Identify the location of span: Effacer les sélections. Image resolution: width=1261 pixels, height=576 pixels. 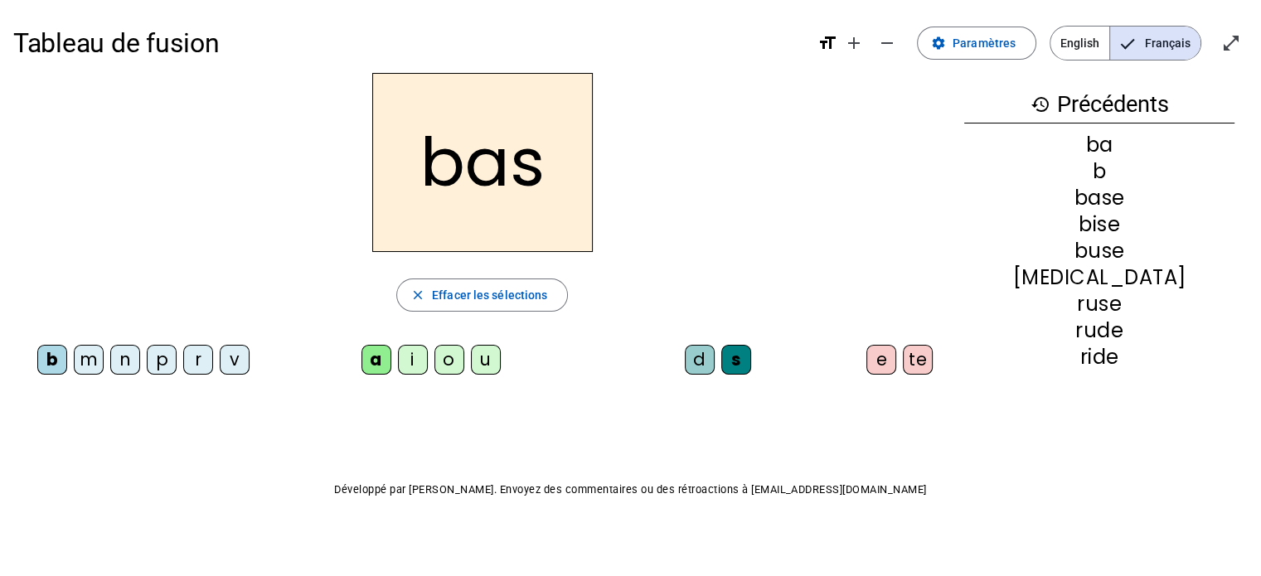
(489, 295).